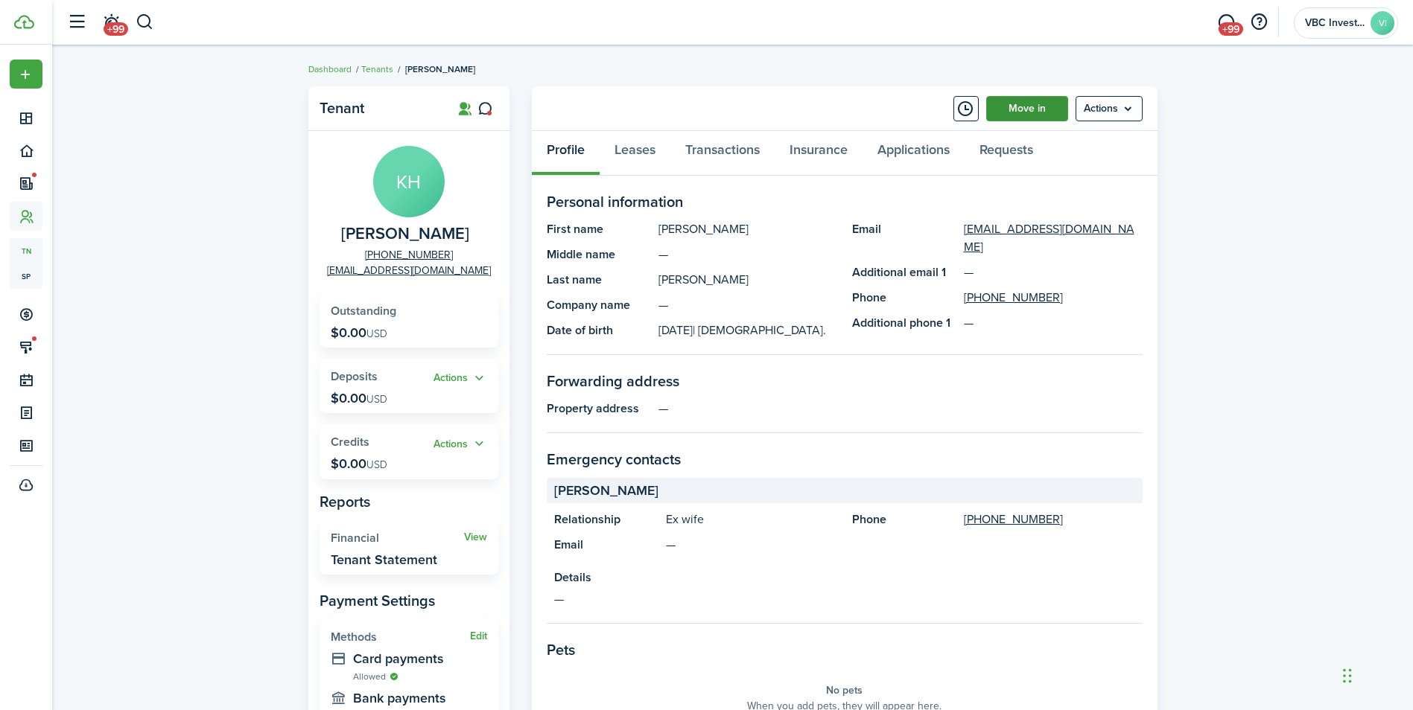 The width and height of the screenshot is (1413, 710). What do you see at coordinates (1006, 153) in the screenshot?
I see `a: Requests` at bounding box center [1006, 153].